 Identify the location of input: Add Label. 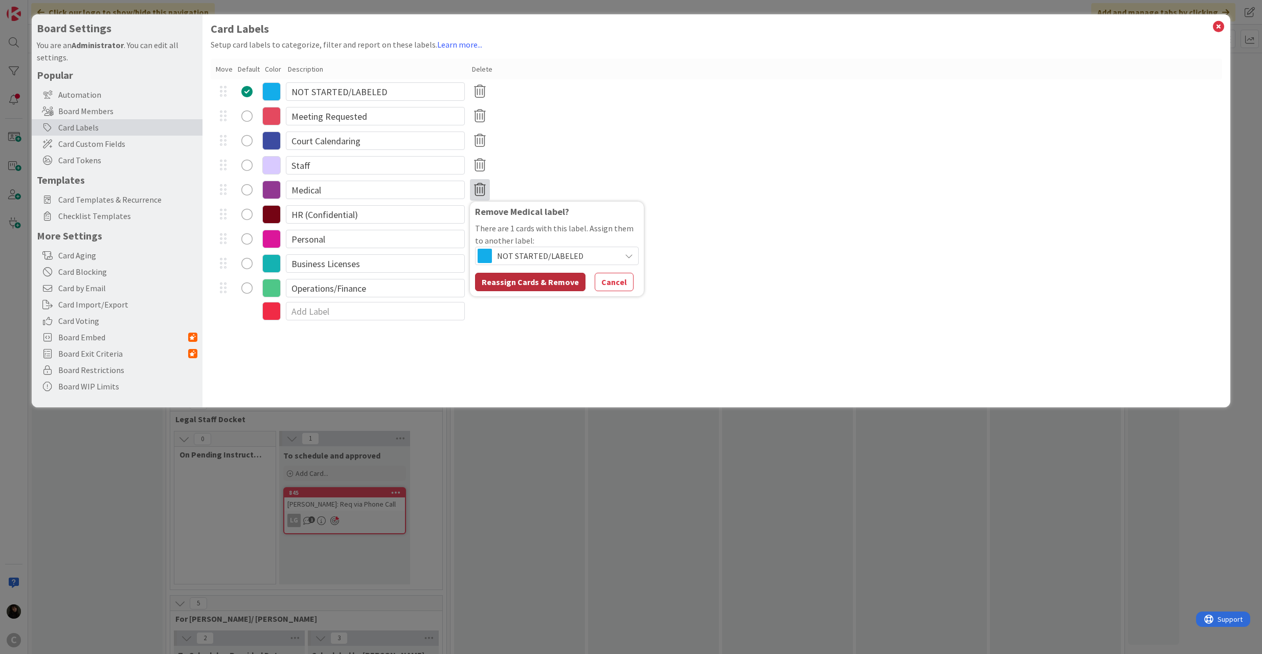
(375, 311).